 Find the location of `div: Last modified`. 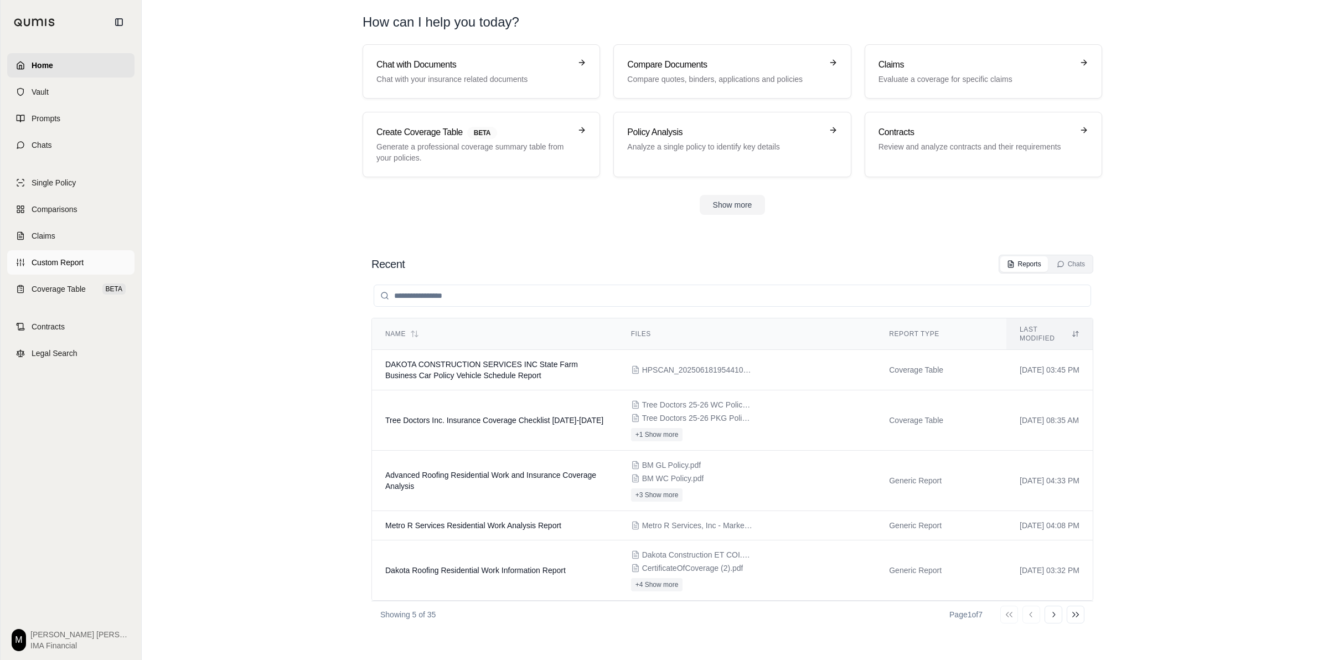

div: Last modified is located at coordinates (1049, 334).